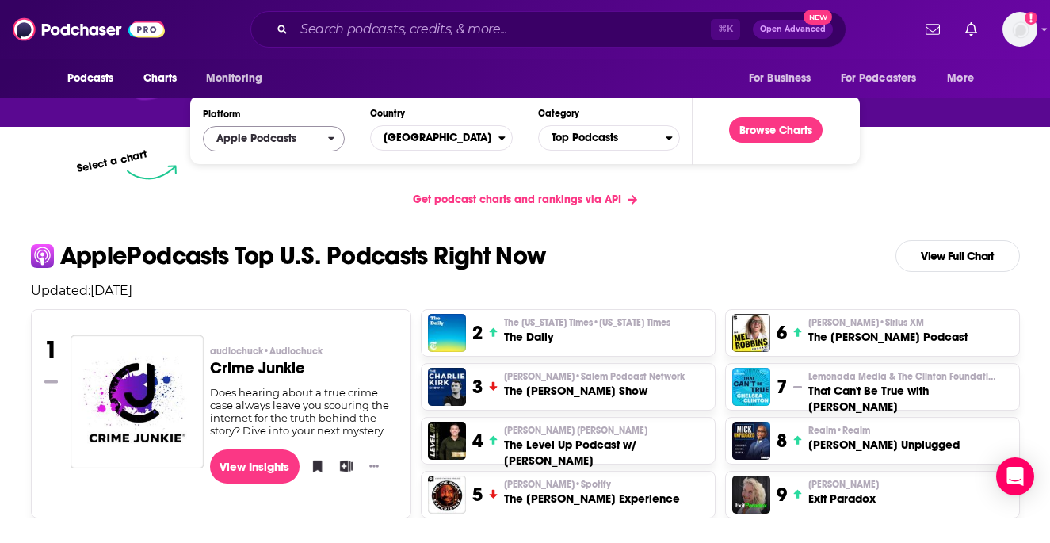 This screenshot has width=1050, height=543. What do you see at coordinates (273, 139) in the screenshot?
I see `h2: Platforms` at bounding box center [273, 139].